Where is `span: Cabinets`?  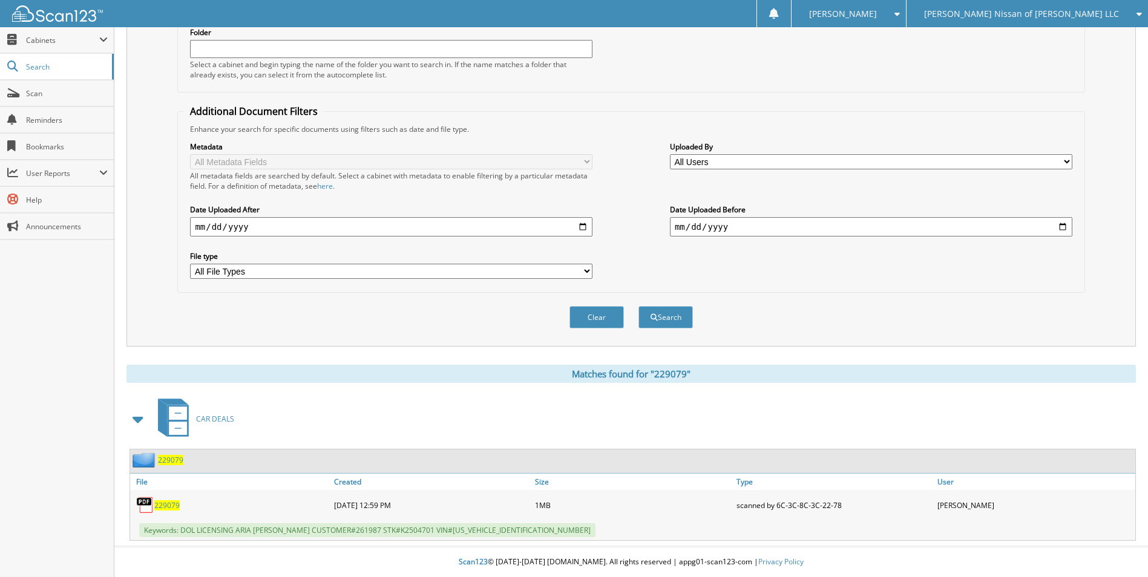 span: Cabinets is located at coordinates (62, 40).